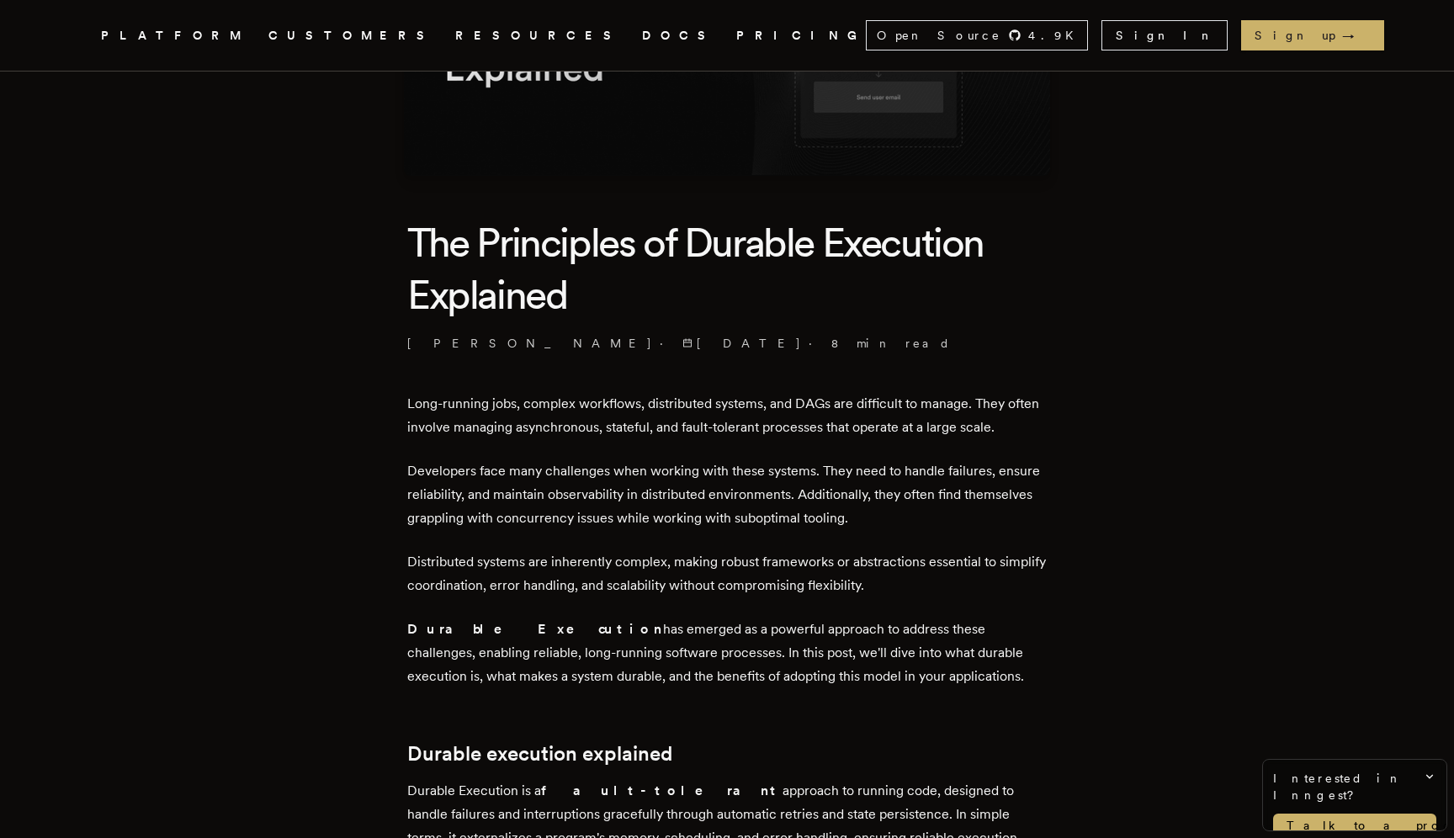 This screenshot has width=1454, height=838. What do you see at coordinates (539, 35) in the screenshot?
I see `button: RESOURCES` at bounding box center [539, 35].